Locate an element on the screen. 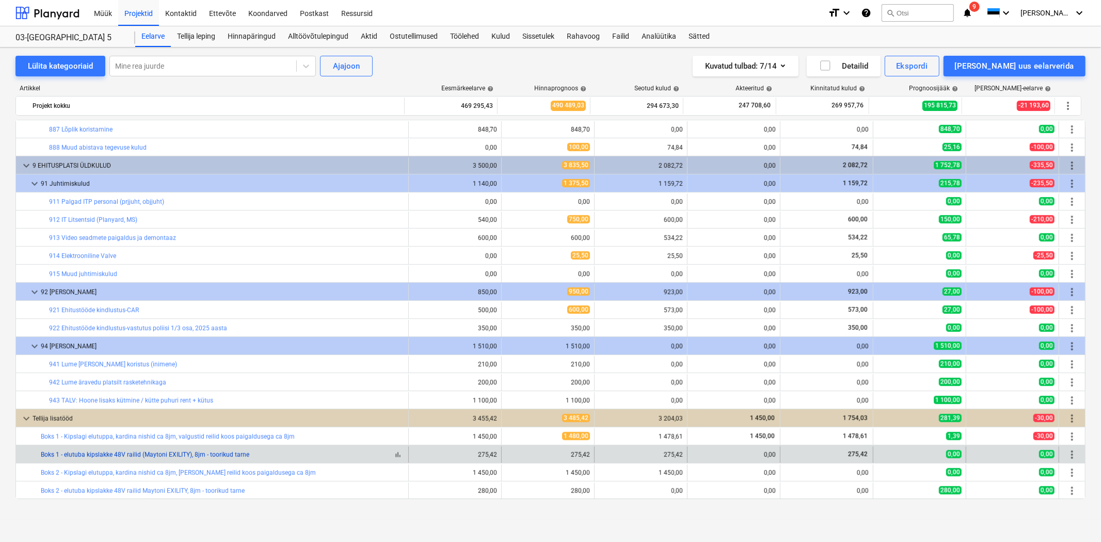  div: 1 510,00 is located at coordinates (455, 346).